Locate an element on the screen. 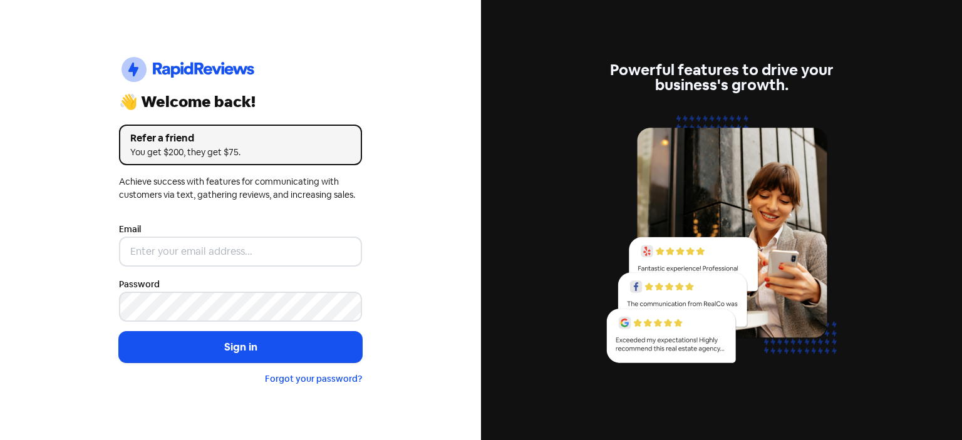  img: reviews is located at coordinates (722, 242).